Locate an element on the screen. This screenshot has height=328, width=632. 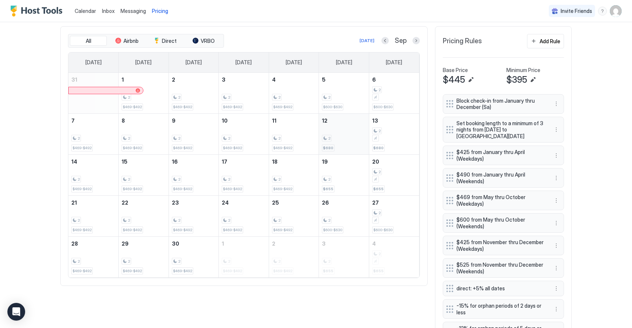
span: 3 is located at coordinates (324, 244).